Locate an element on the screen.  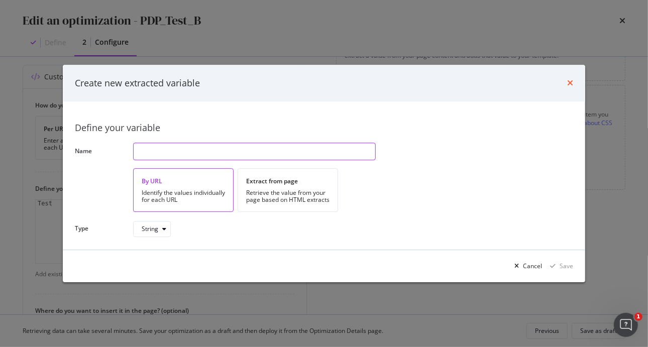
div: Define your variable is located at coordinates (324, 128).